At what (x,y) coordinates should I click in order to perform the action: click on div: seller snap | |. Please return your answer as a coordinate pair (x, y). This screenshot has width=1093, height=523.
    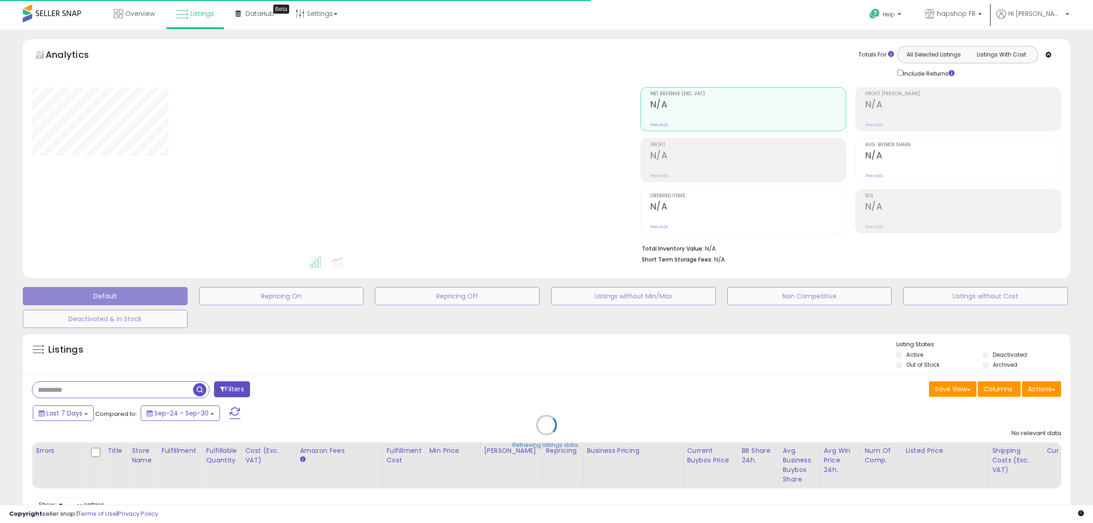
    Looking at the image, I should click on (83, 514).